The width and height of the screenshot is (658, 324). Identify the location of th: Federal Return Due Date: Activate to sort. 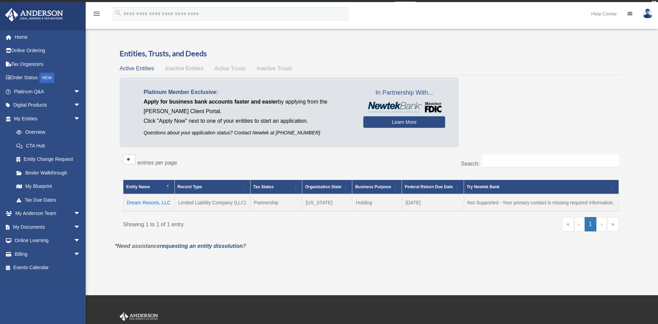
(433, 187).